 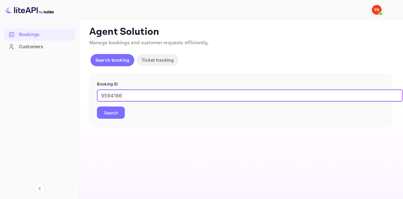 I want to click on p: Agent Solution, so click(x=240, y=32).